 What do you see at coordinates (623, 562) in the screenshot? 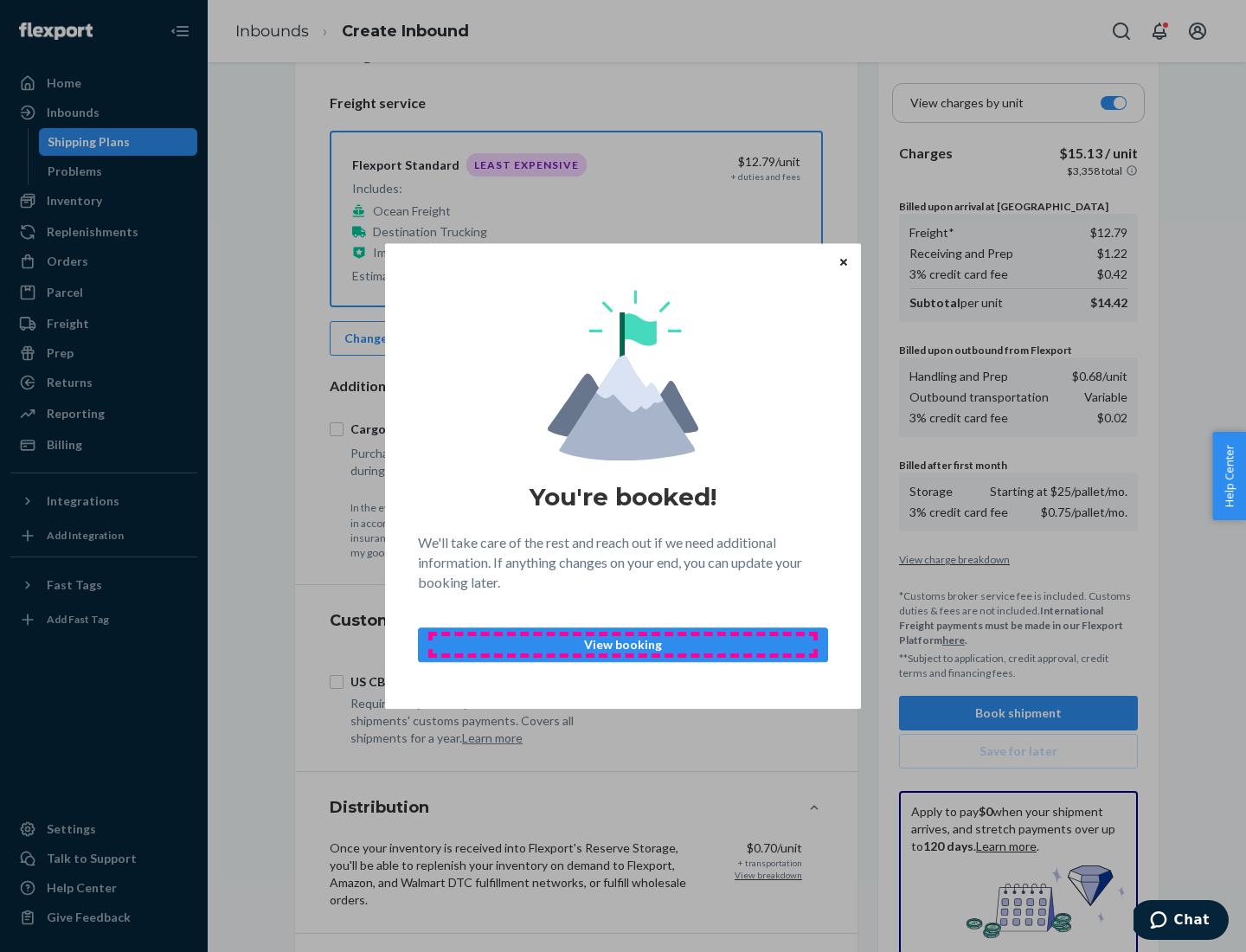
I see `p: We'll take care of the rest and reach out if we need additional information. If anything changes ...` at bounding box center [623, 562].